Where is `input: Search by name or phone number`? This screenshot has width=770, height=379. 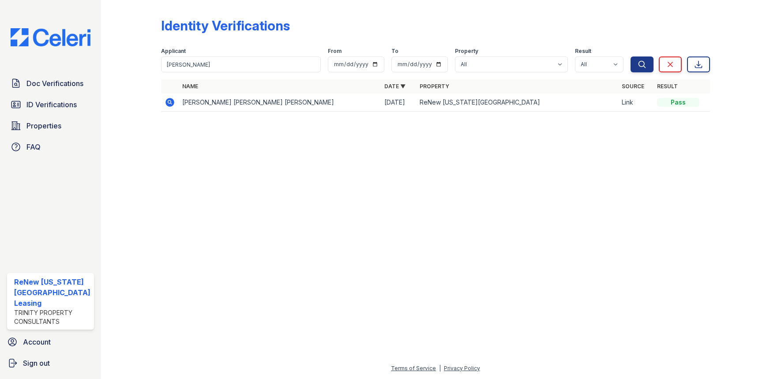 input: Search by name or phone number is located at coordinates (241, 64).